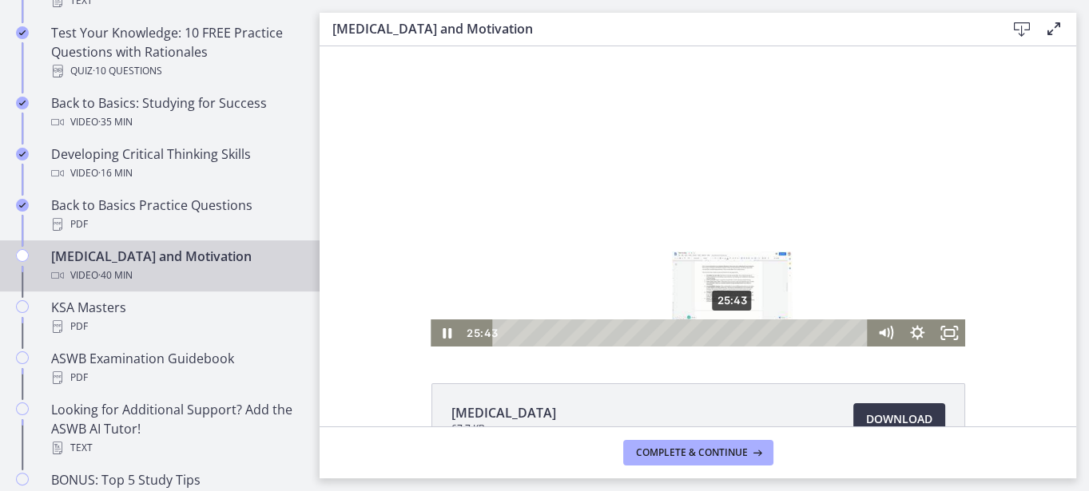 The image size is (1089, 491). What do you see at coordinates (898, 419) in the screenshot?
I see `span: Download` at bounding box center [898, 419].